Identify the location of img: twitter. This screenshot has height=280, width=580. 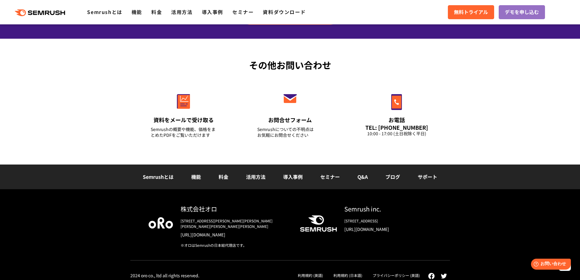
(444, 276).